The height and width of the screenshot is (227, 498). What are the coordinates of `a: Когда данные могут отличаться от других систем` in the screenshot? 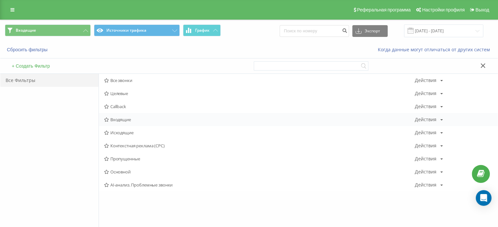 It's located at (435, 49).